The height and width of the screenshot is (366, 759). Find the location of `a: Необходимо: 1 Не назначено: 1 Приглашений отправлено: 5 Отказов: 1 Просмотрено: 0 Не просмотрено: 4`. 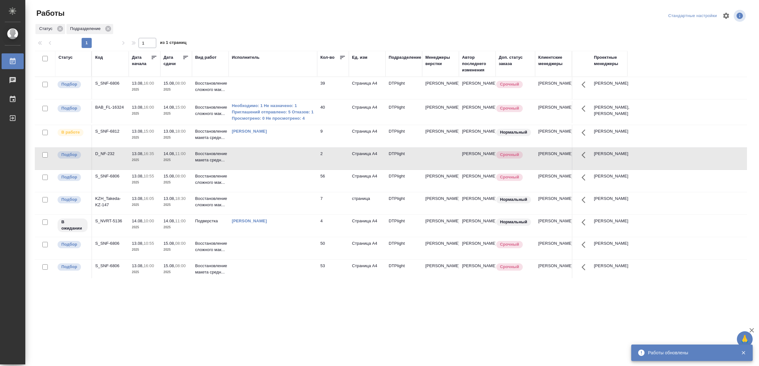

a: Необходимо: 1 Не назначено: 1 Приглашений отправлено: 5 Отказов: 1 Просмотрено: 0 Не просмотрено: 4 is located at coordinates (273, 112).